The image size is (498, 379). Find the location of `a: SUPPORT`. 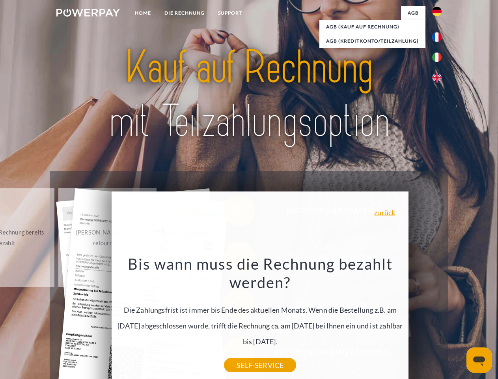

a: SUPPORT is located at coordinates (230, 13).